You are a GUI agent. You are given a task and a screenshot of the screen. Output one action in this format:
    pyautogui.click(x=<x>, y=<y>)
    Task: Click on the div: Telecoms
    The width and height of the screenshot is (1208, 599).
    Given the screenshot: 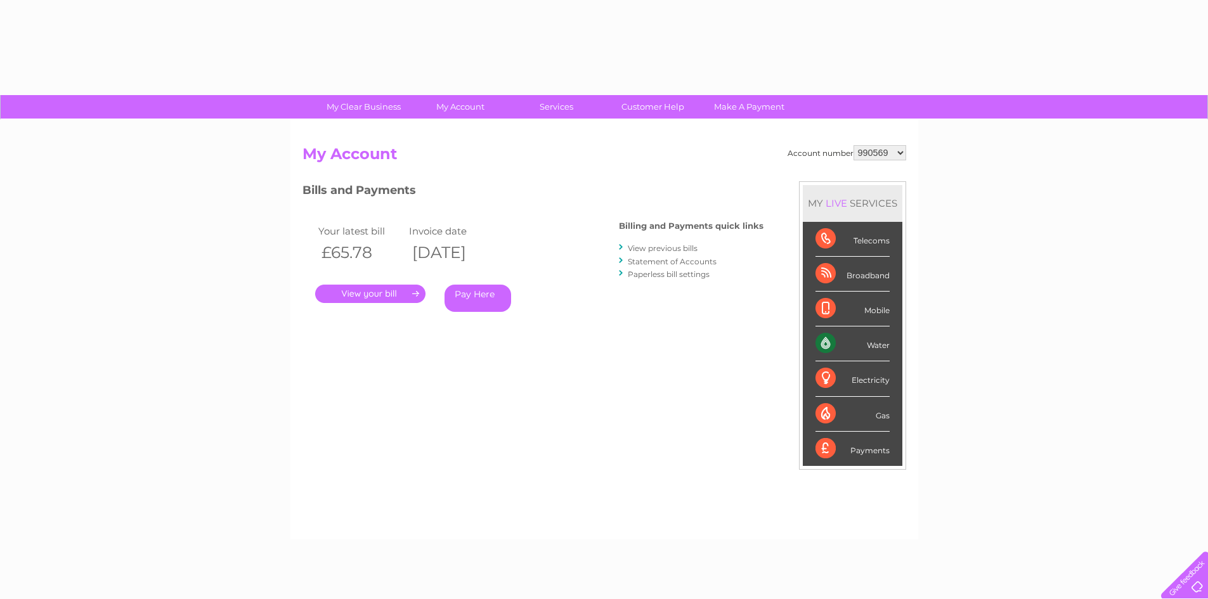 What is the action you would take?
    pyautogui.click(x=852, y=239)
    